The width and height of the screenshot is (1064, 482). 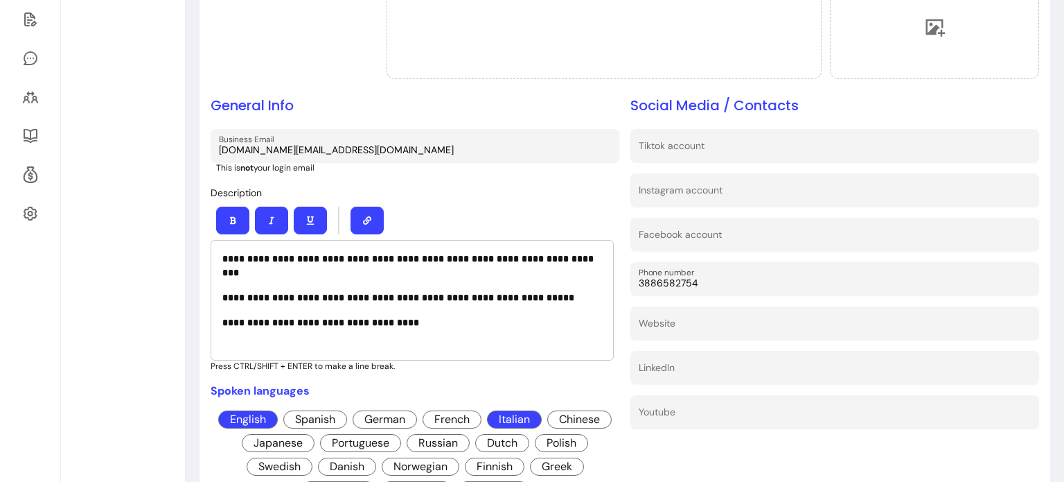 I want to click on h2: Social Media / Contacts, so click(x=835, y=105).